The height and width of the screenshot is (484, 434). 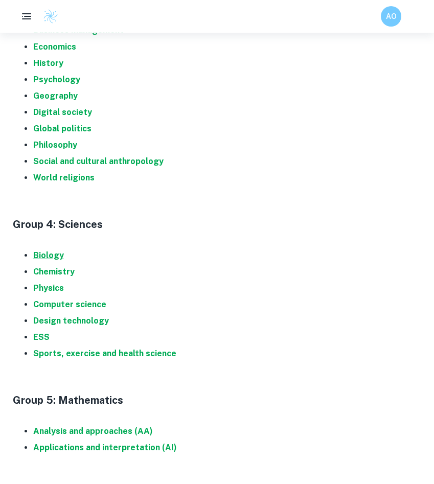 What do you see at coordinates (391, 16) in the screenshot?
I see `button: AO` at bounding box center [391, 16].